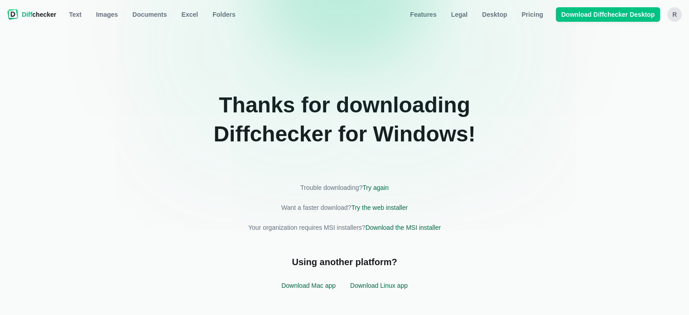 The image size is (689, 315). What do you see at coordinates (459, 14) in the screenshot?
I see `span: Legal` at bounding box center [459, 14].